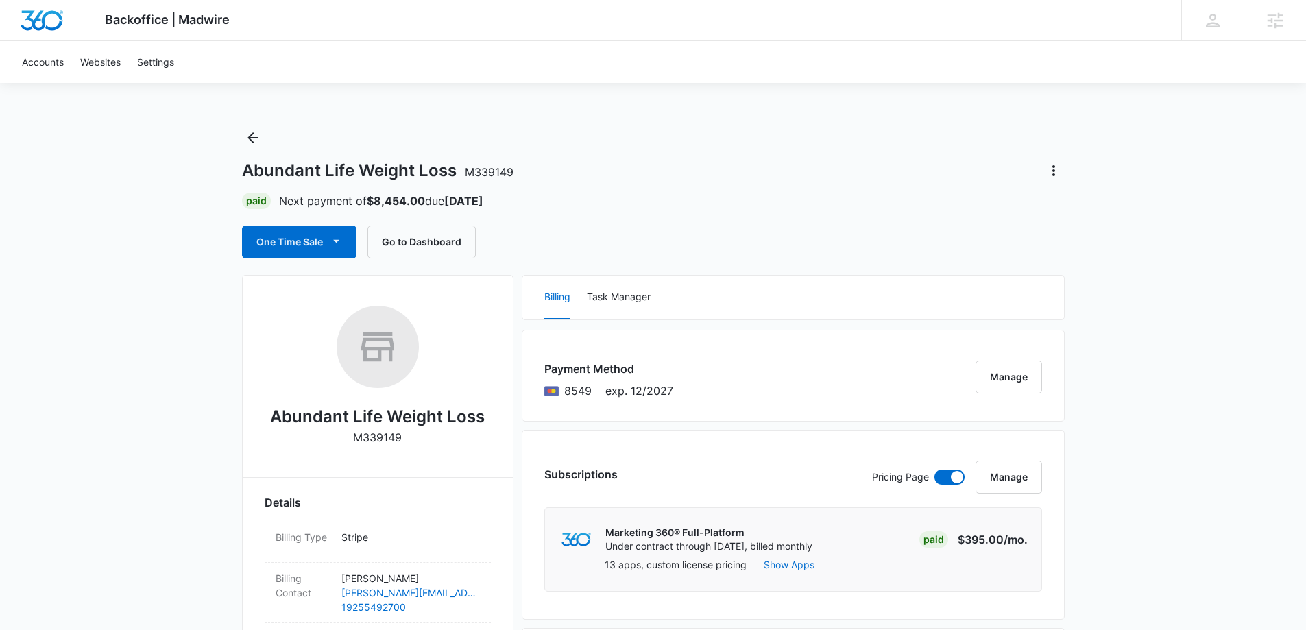  I want to click on span: Backoffice | Madwire, so click(167, 19).